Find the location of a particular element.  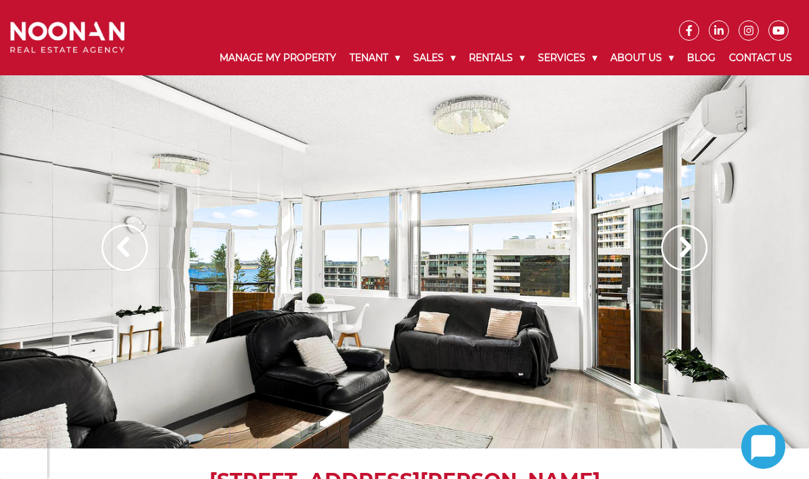

a: Sales is located at coordinates (434, 58).